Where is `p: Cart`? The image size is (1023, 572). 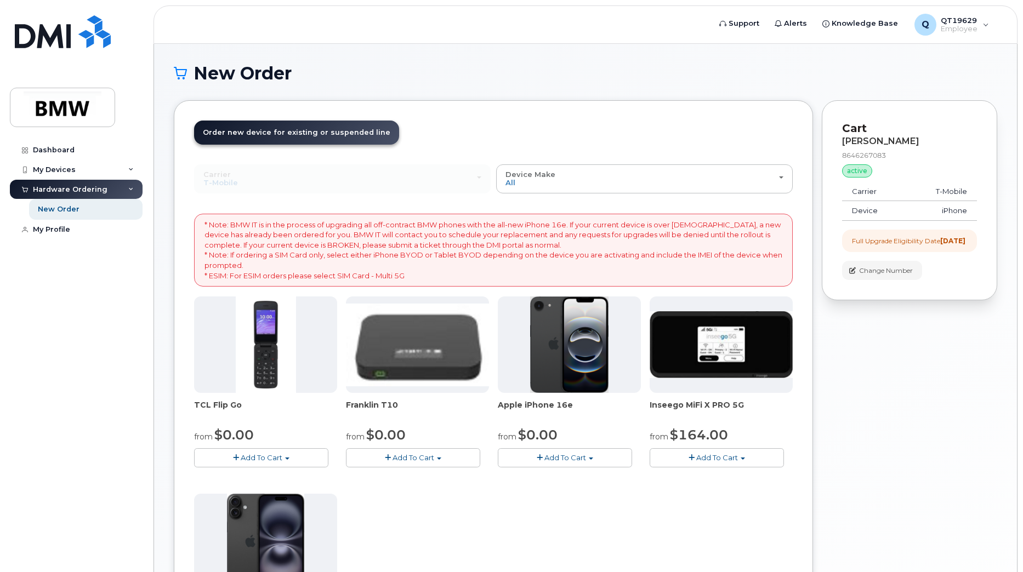
p: Cart is located at coordinates (909, 128).